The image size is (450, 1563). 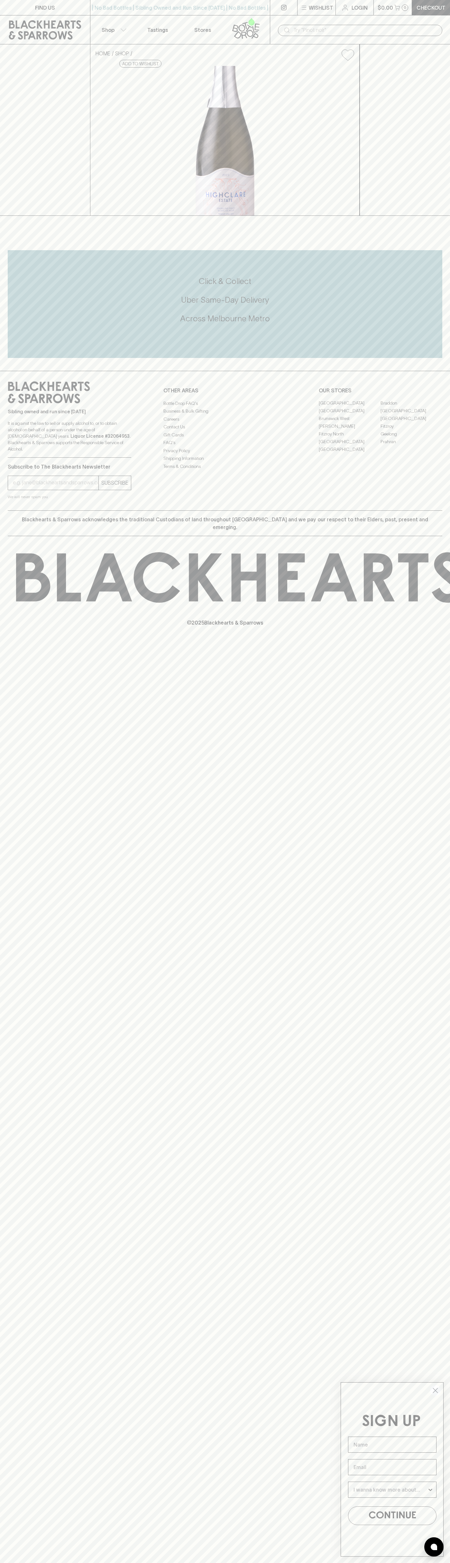 I want to click on a: Privacy Policy, so click(x=225, y=451).